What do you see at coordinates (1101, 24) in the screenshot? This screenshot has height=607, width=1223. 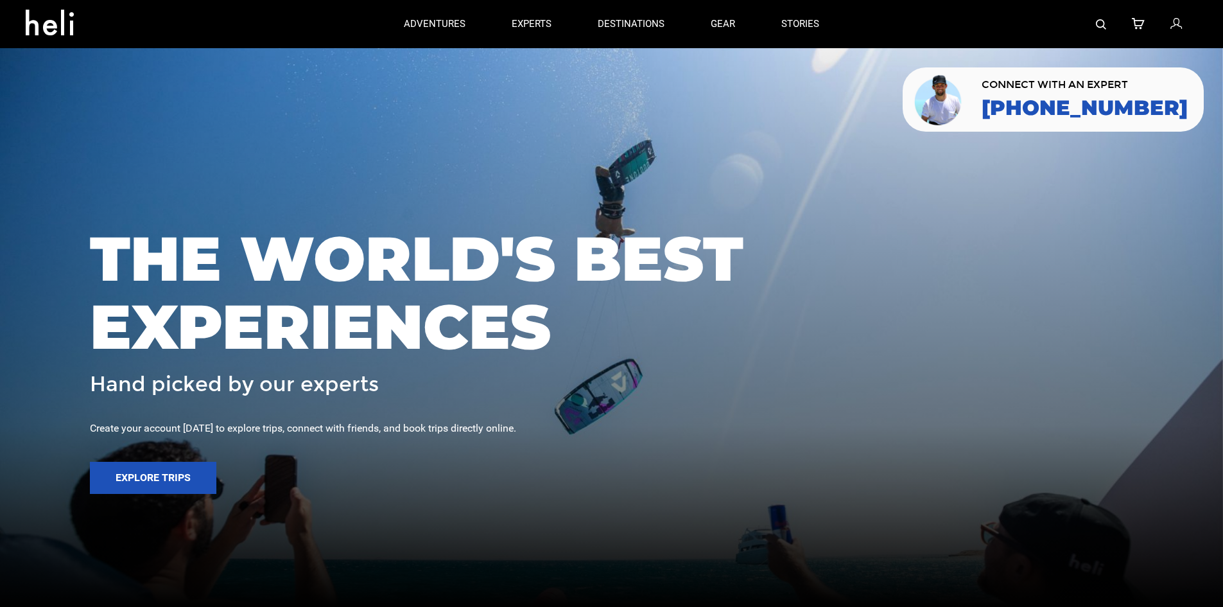 I see `img: search-bar-icon.svg` at bounding box center [1101, 24].